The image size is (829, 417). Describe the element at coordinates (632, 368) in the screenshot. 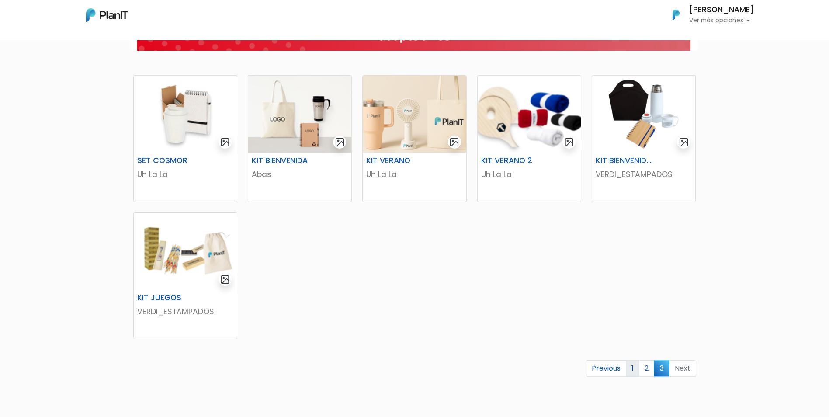

I see `a: 1` at that location.